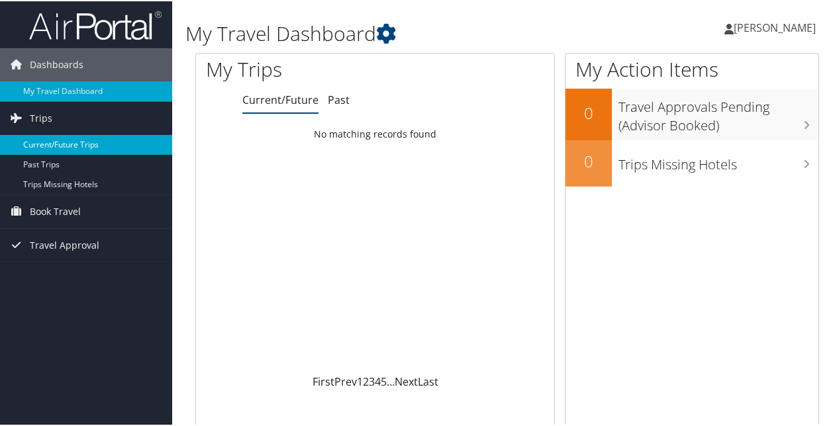 This screenshot has height=426, width=837. Describe the element at coordinates (428, 381) in the screenshot. I see `a: Last` at that location.